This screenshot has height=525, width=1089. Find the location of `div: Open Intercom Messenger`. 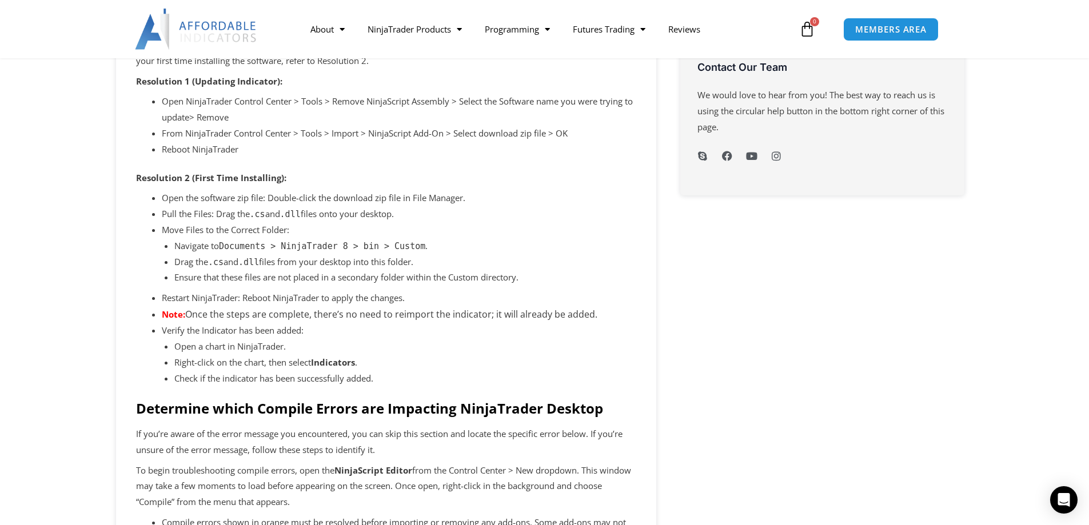

div: Open Intercom Messenger is located at coordinates (1064, 500).